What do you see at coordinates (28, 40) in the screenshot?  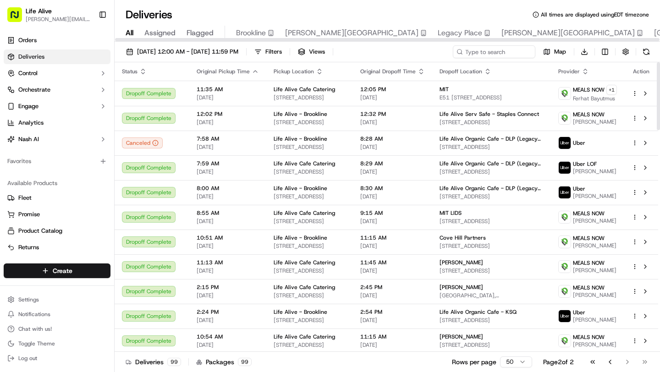 I see `span: Orders` at bounding box center [28, 40].